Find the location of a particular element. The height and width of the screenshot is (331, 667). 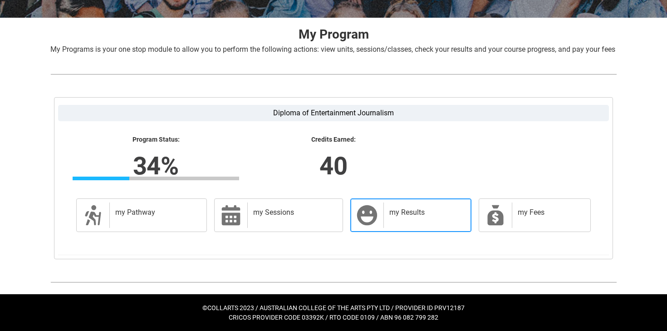

span: My Programs is your one stop module to allow you to perform the following actions: view units, se... is located at coordinates (333, 49).